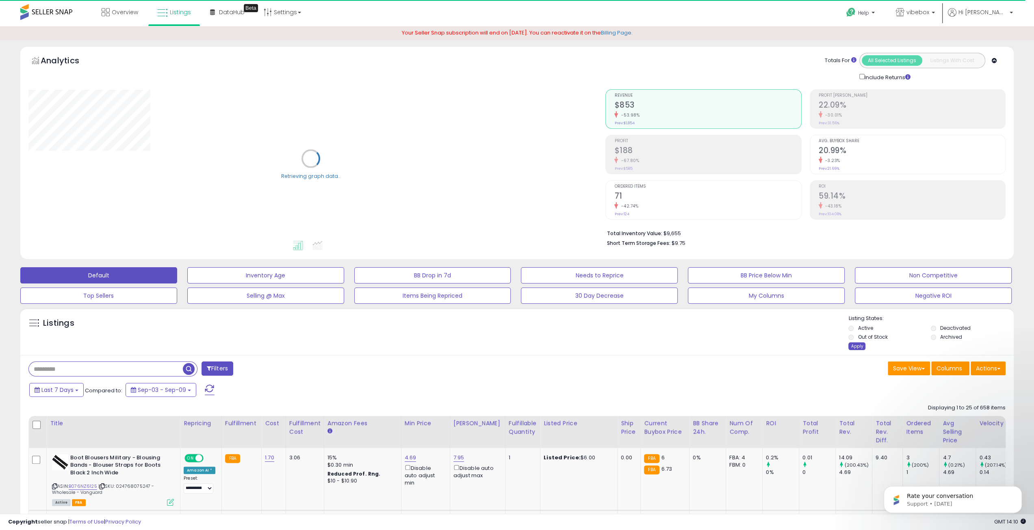  What do you see at coordinates (562, 458) in the screenshot?
I see `b: Listed Price:` at bounding box center [562, 458].